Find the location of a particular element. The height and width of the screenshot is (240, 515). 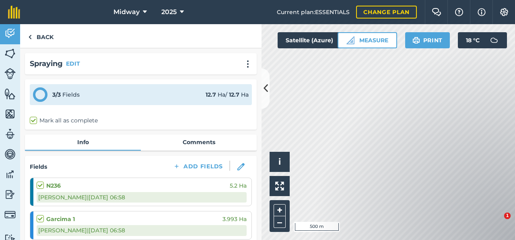

strong: N236 is located at coordinates (53, 185).